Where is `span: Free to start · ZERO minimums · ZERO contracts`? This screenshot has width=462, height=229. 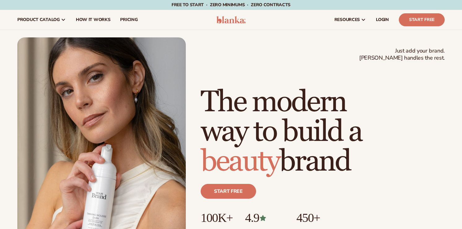 span: Free to start · ZERO minimums · ZERO contracts is located at coordinates (231, 5).